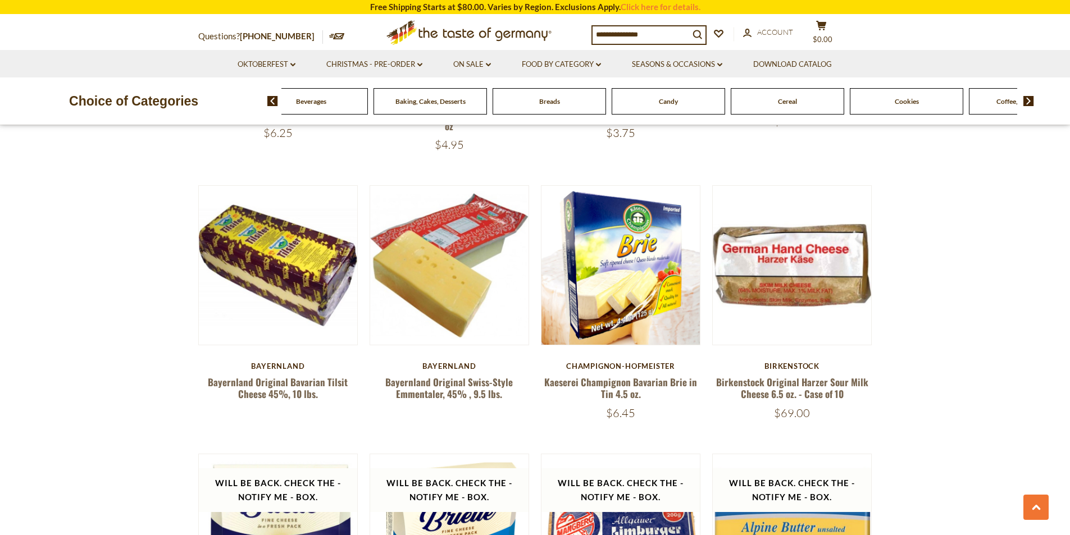 This screenshot has height=535, width=1070. I want to click on a: Download Catalog, so click(793, 65).